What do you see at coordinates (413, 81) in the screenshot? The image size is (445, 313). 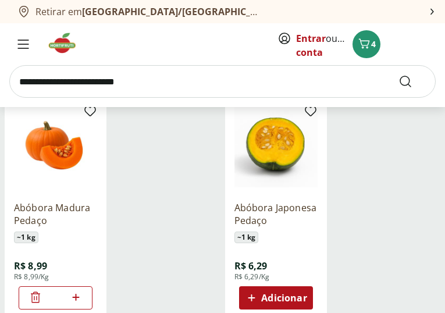 I see `button: Submit Search` at bounding box center [413, 81].